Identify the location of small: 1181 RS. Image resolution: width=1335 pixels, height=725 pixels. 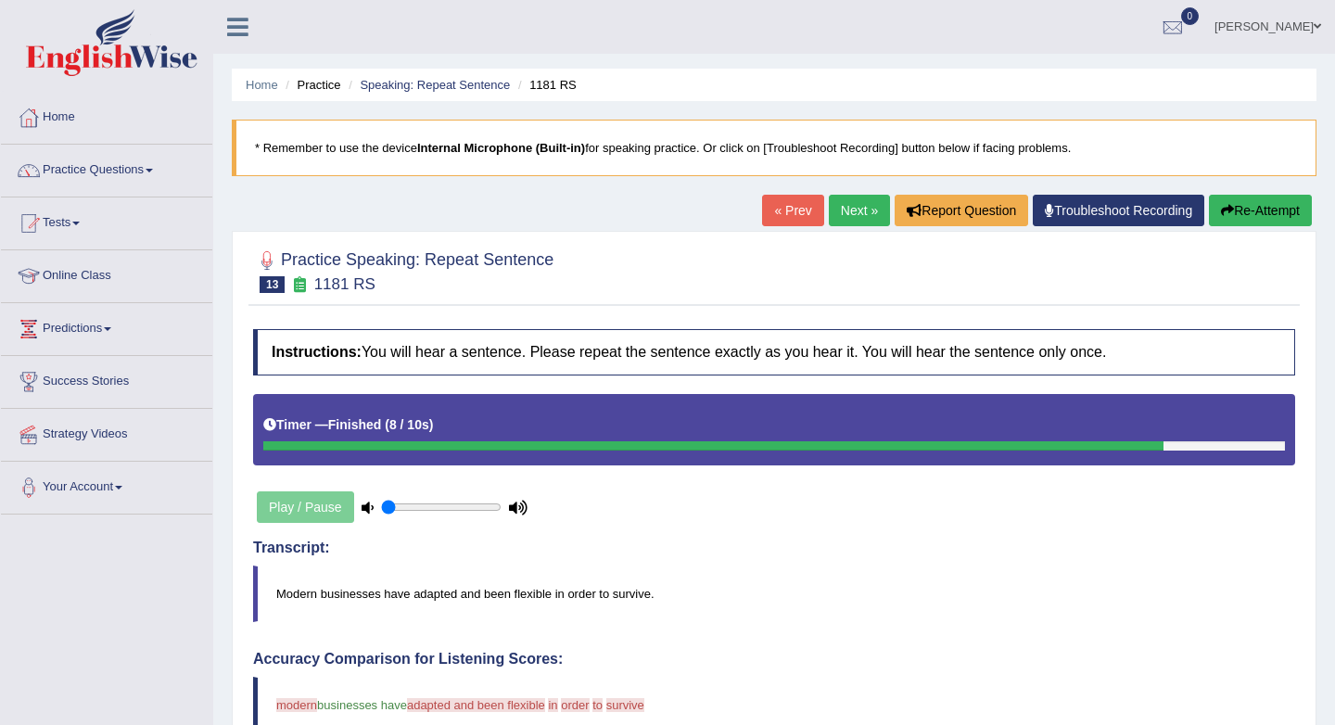
(345, 284).